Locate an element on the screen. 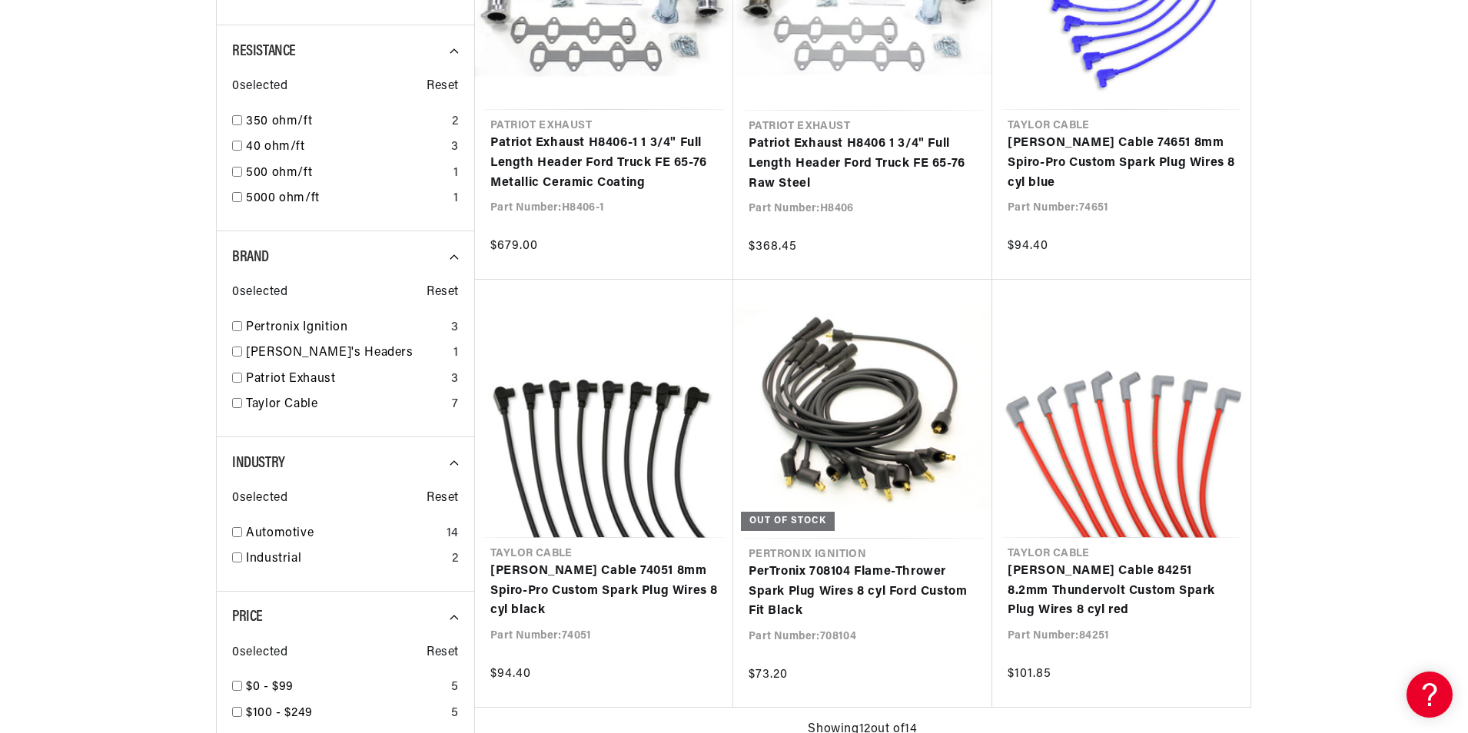 The width and height of the screenshot is (1468, 733). a: PerTronix 708104 Flame-Thrower Spark Plug Wires 8 cyl Ford Custom Fit Black is located at coordinates (863, 592).